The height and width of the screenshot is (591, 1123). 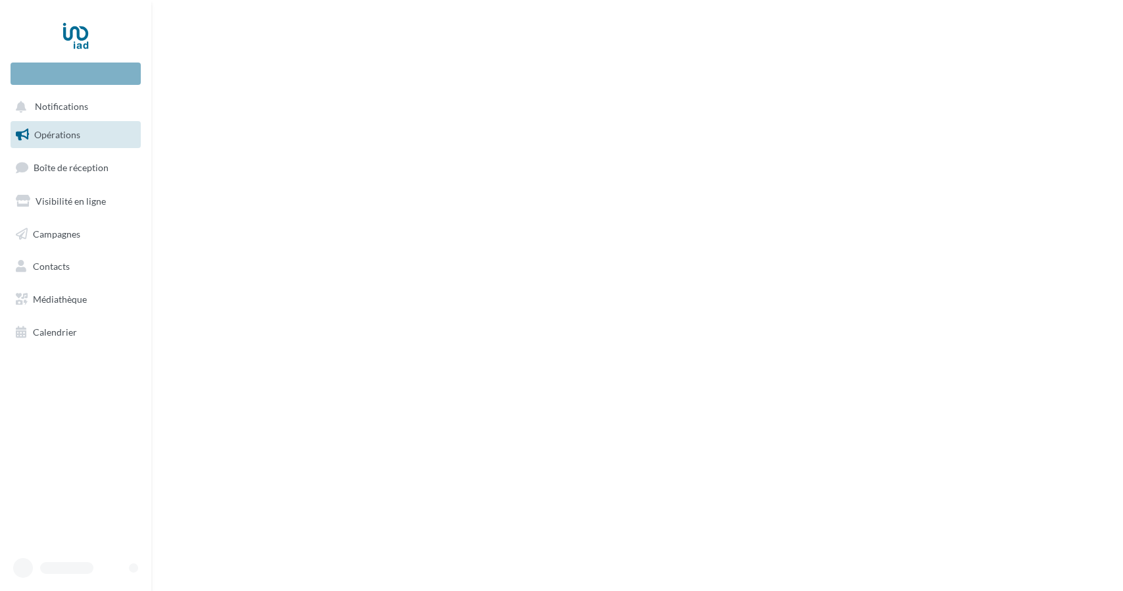 What do you see at coordinates (71, 167) in the screenshot?
I see `span: Boîte de réception` at bounding box center [71, 167].